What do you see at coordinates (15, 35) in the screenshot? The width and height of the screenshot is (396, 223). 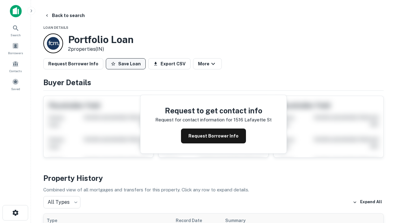 I see `span: Search` at bounding box center [15, 35].